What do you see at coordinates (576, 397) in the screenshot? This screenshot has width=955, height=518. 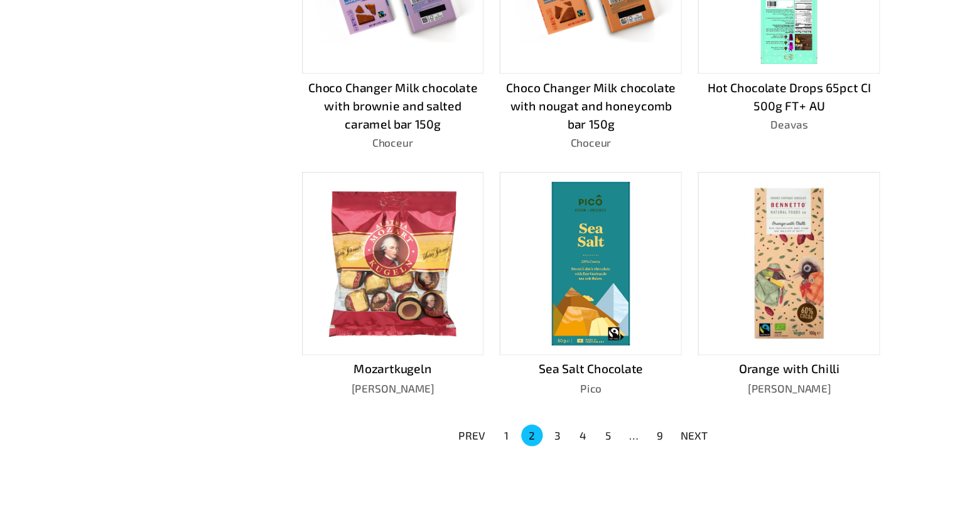 I see `p: Pico` at bounding box center [576, 397].